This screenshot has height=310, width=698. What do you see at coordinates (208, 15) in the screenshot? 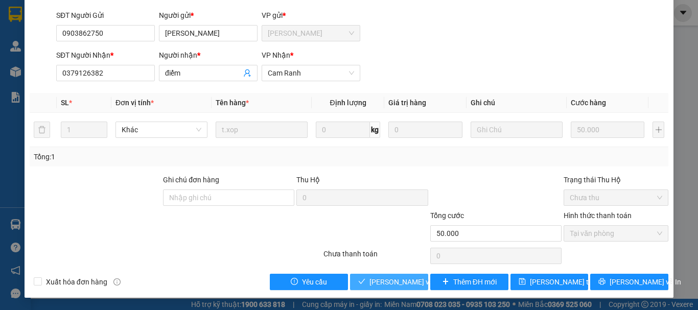
I see `div: Người gửi` at bounding box center [208, 15].